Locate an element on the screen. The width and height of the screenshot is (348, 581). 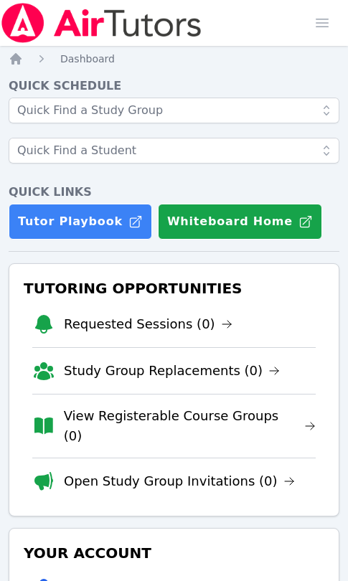
a: Requested Sessions (0) is located at coordinates (148, 324).